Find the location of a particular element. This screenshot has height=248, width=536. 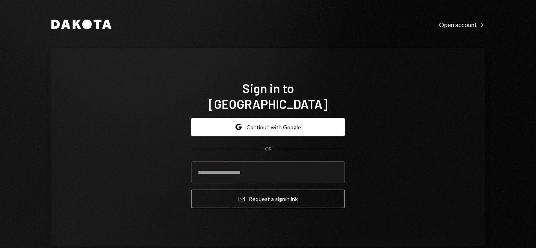

a: Open account is located at coordinates (462, 24).